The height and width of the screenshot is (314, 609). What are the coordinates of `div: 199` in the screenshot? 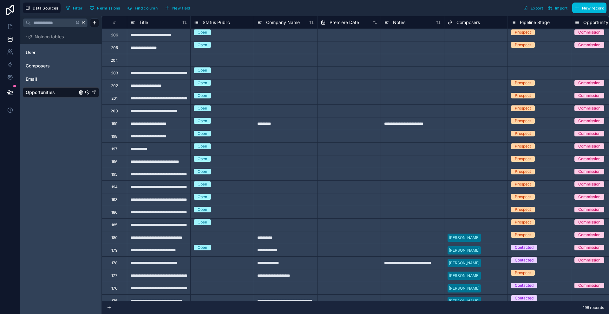 It's located at (114, 124).